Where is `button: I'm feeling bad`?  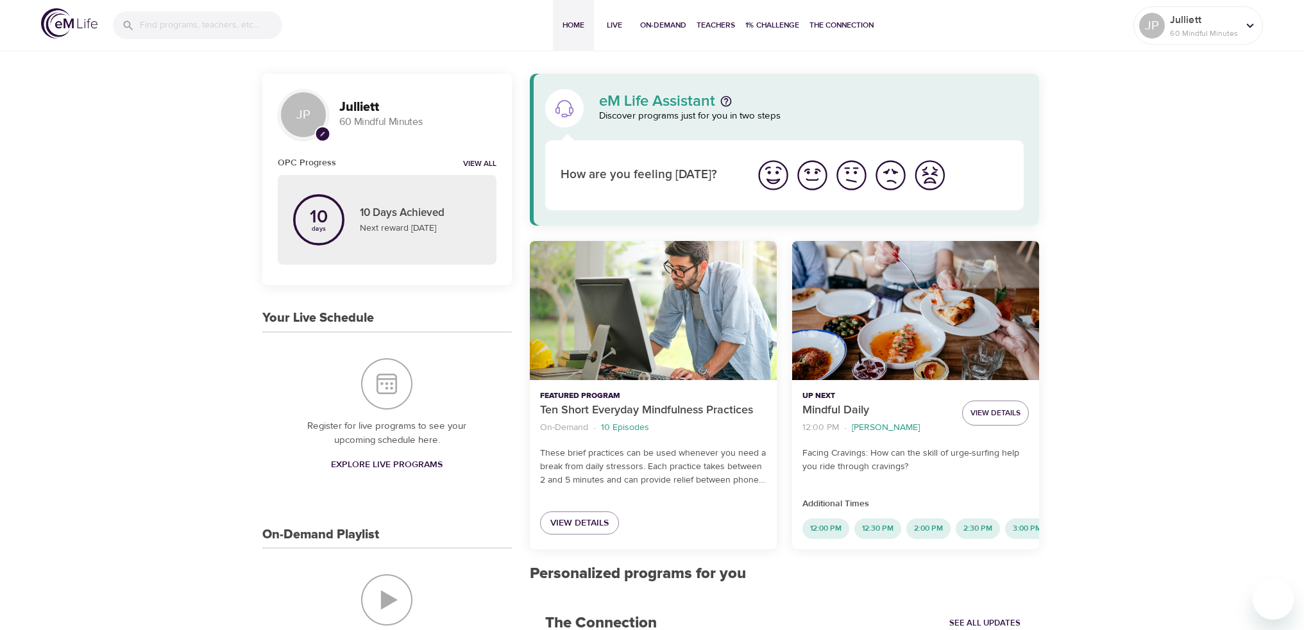
button: I'm feeling bad is located at coordinates (890, 175).